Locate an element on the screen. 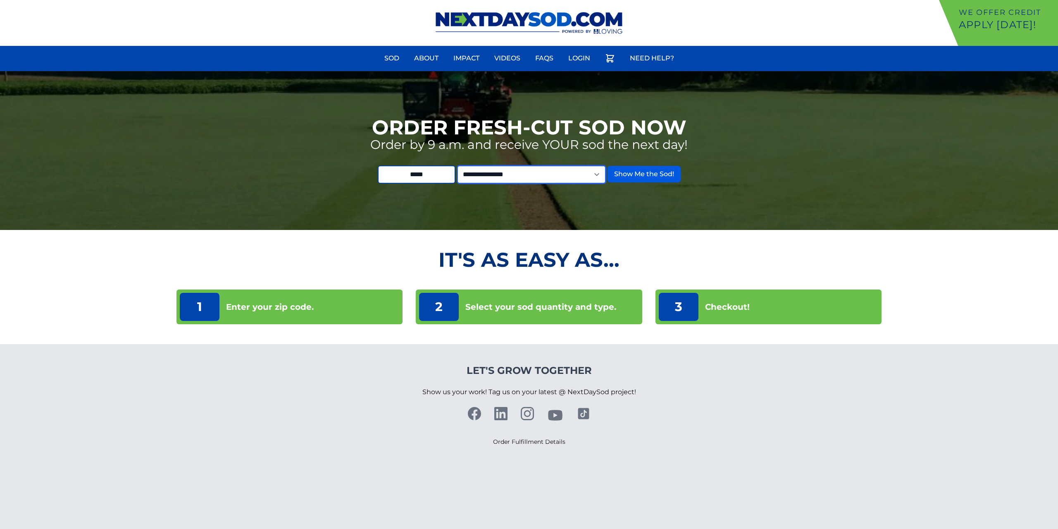 The image size is (1058, 529). a: Order Fulfillment Details is located at coordinates (529, 442).